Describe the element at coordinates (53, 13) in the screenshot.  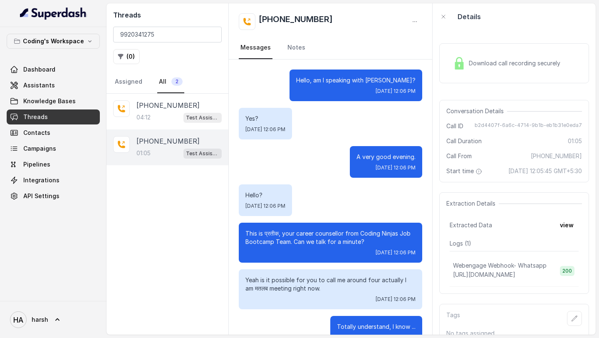
I see `img: light.svg` at that location.